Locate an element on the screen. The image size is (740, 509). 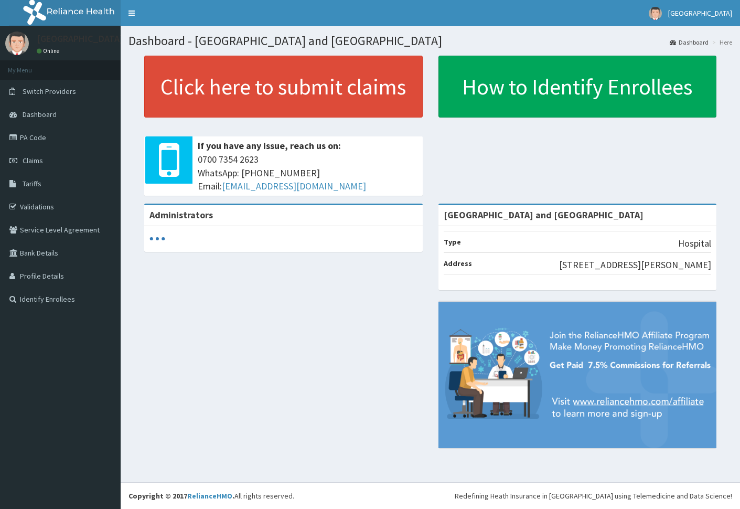
span: Dashboard is located at coordinates (39, 114).